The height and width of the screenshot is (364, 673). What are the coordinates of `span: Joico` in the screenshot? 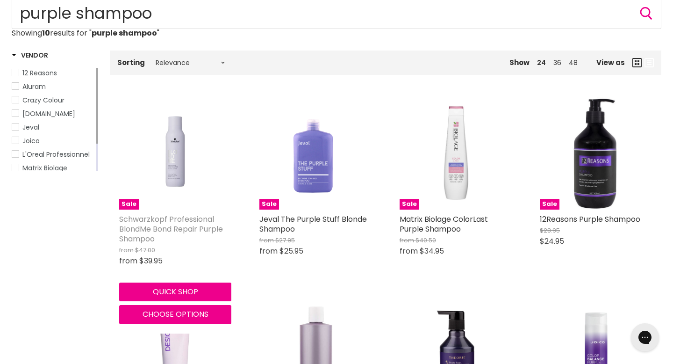 It's located at (31, 141).